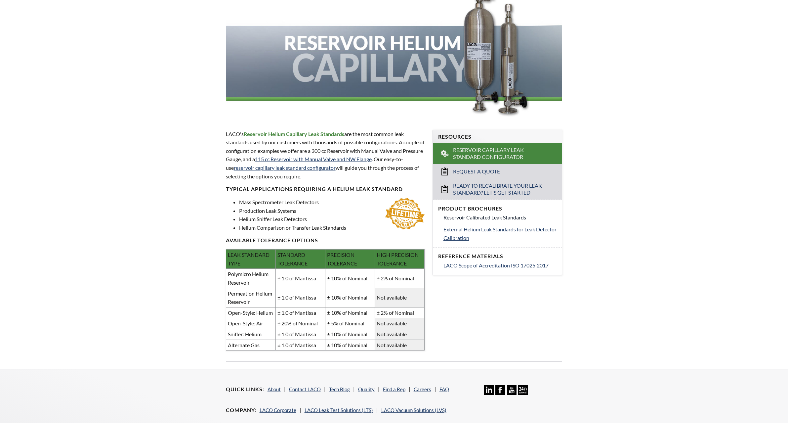 The width and height of the screenshot is (788, 423). Describe the element at coordinates (498, 256) in the screenshot. I see `h4: Reference Materials` at that location.